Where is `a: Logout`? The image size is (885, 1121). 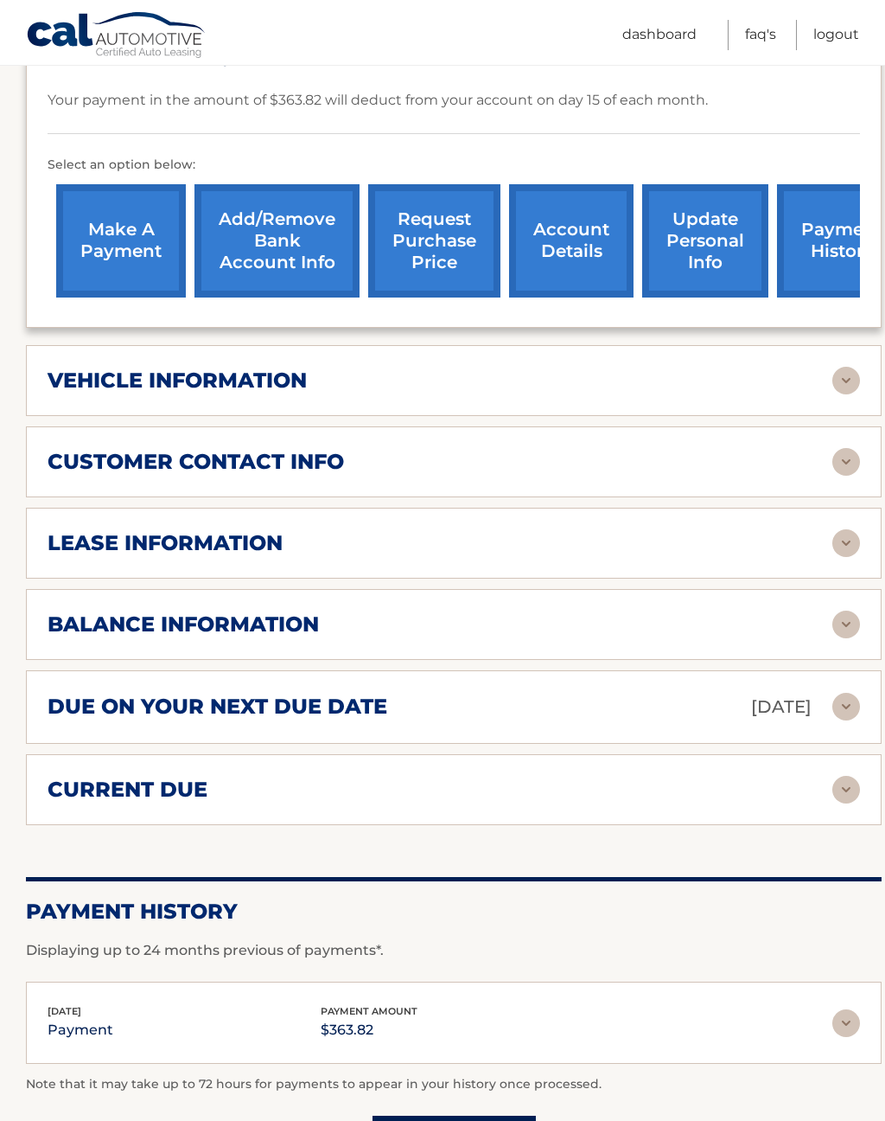 a: Logout is located at coordinates (836, 35).